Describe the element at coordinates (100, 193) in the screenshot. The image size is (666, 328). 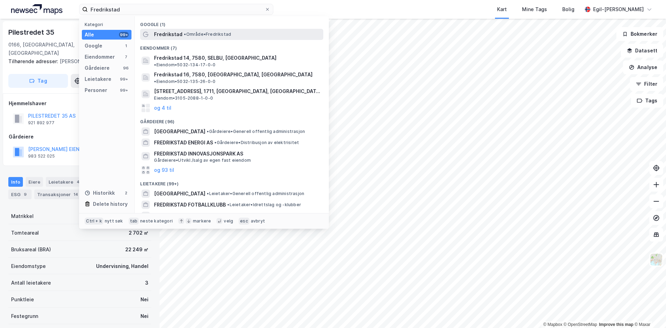
I see `div: Historikk` at that location.